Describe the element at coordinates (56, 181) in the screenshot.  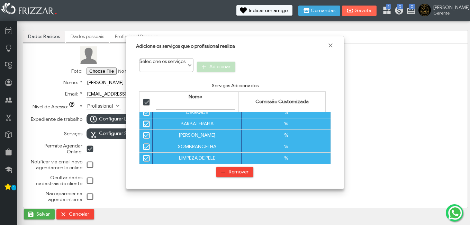
I see `label: Ocultar dados cadastrais do cliente` at that location.